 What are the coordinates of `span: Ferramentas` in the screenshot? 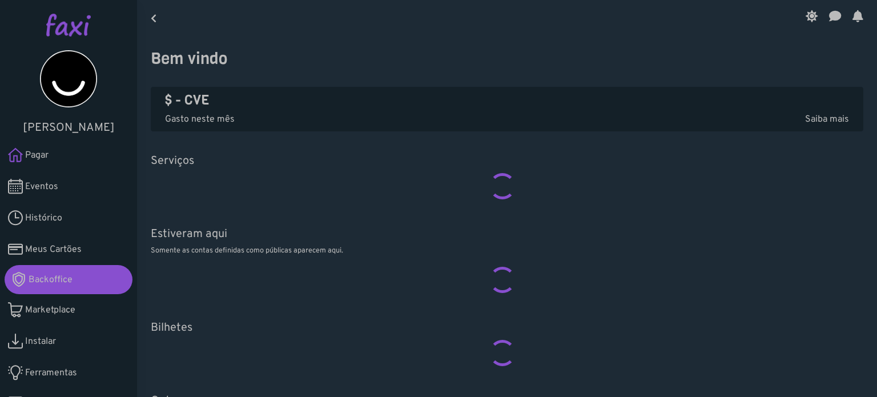 It's located at (51, 373).